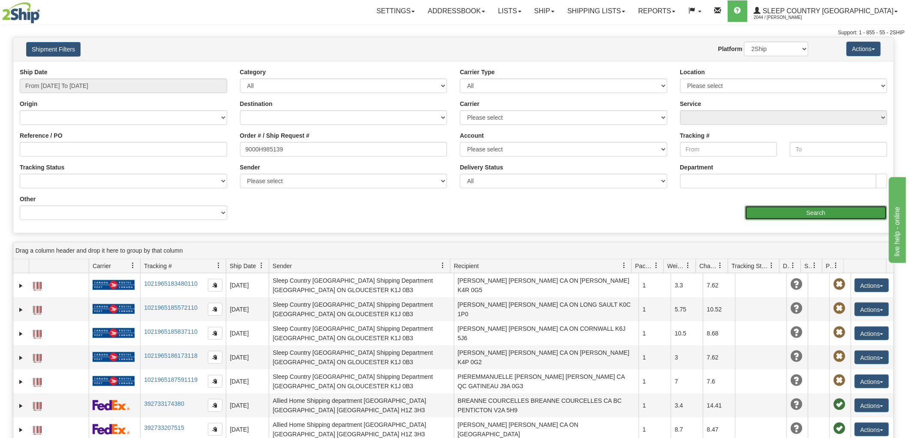 This screenshot has width=907, height=438. Describe the element at coordinates (839, 149) in the screenshot. I see `input: To` at that location.